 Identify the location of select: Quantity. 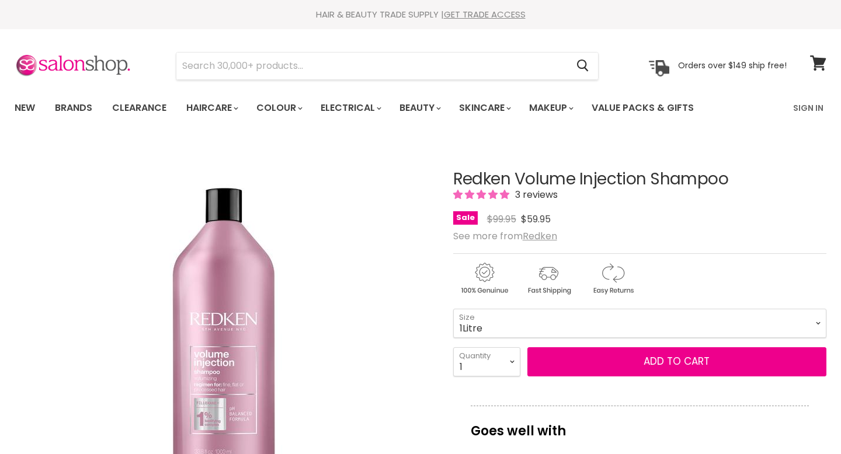
(486, 362).